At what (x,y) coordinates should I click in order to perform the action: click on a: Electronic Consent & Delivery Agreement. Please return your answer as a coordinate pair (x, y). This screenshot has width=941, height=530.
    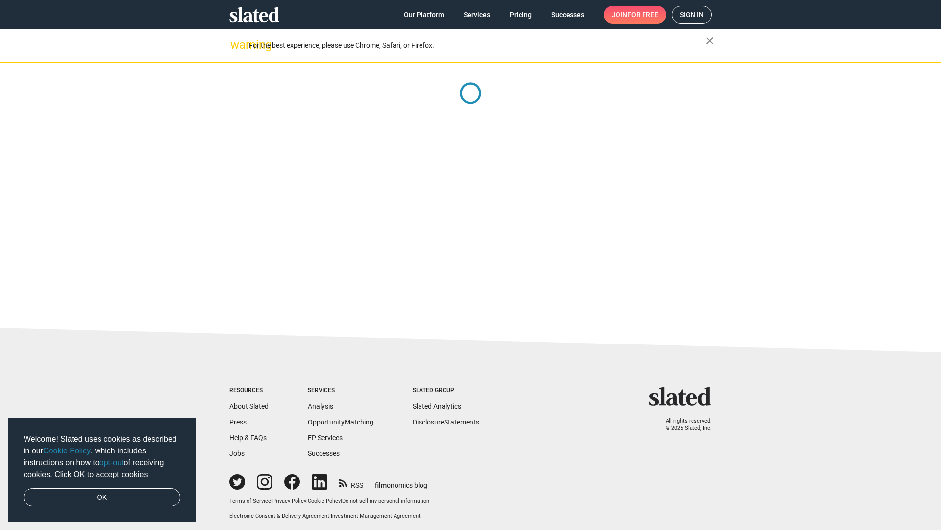
    Looking at the image, I should click on (279, 515).